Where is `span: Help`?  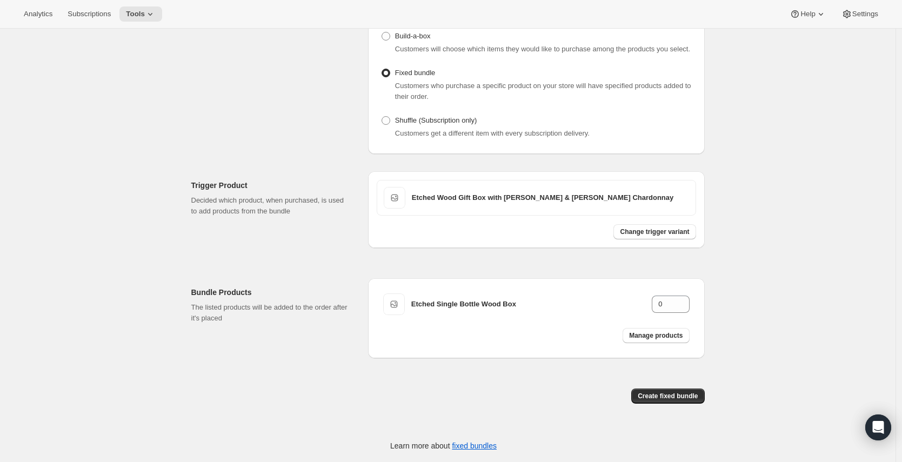 span: Help is located at coordinates (807, 14).